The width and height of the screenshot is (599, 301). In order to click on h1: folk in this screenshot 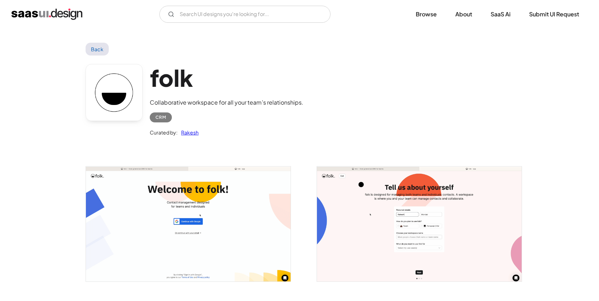, I will do `click(226, 78)`.